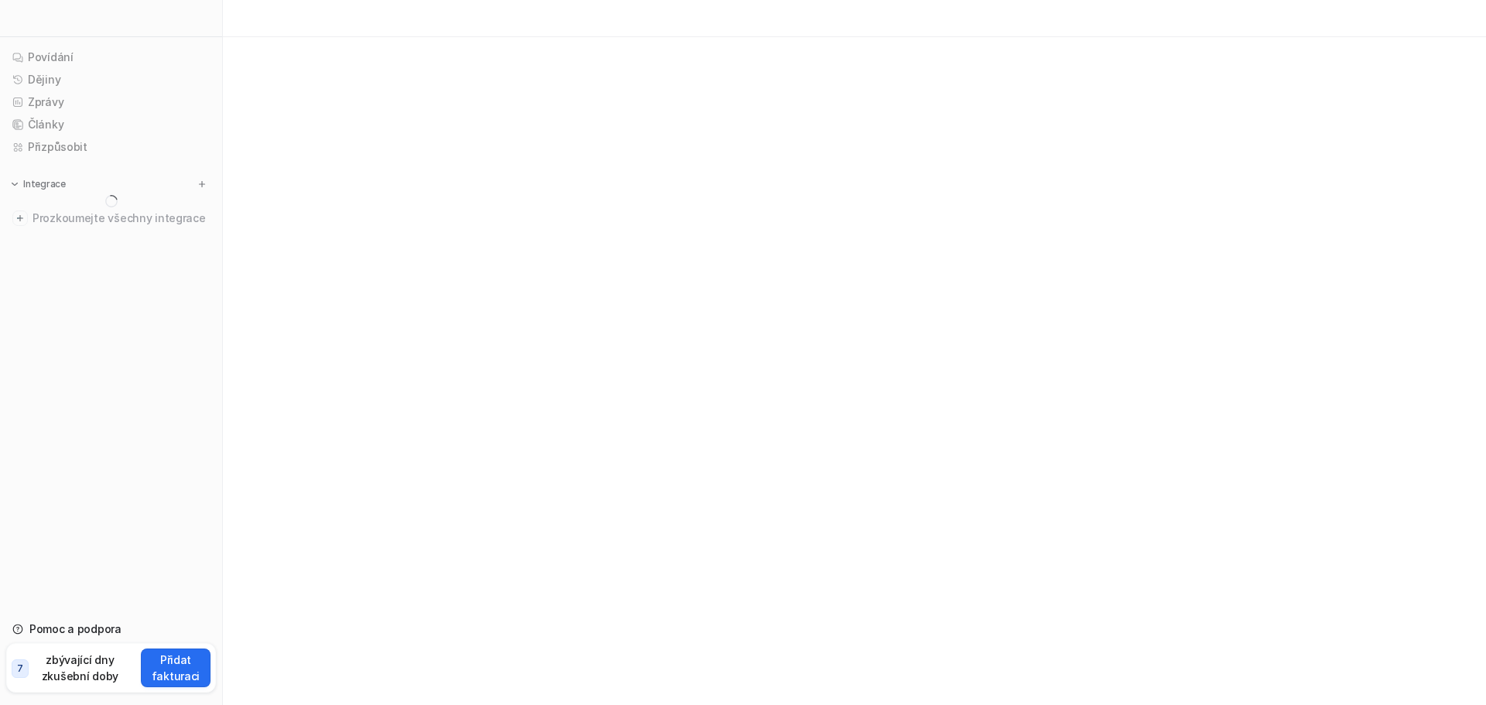  Describe the element at coordinates (111, 147) in the screenshot. I see `a: Přizpůsobit` at that location.